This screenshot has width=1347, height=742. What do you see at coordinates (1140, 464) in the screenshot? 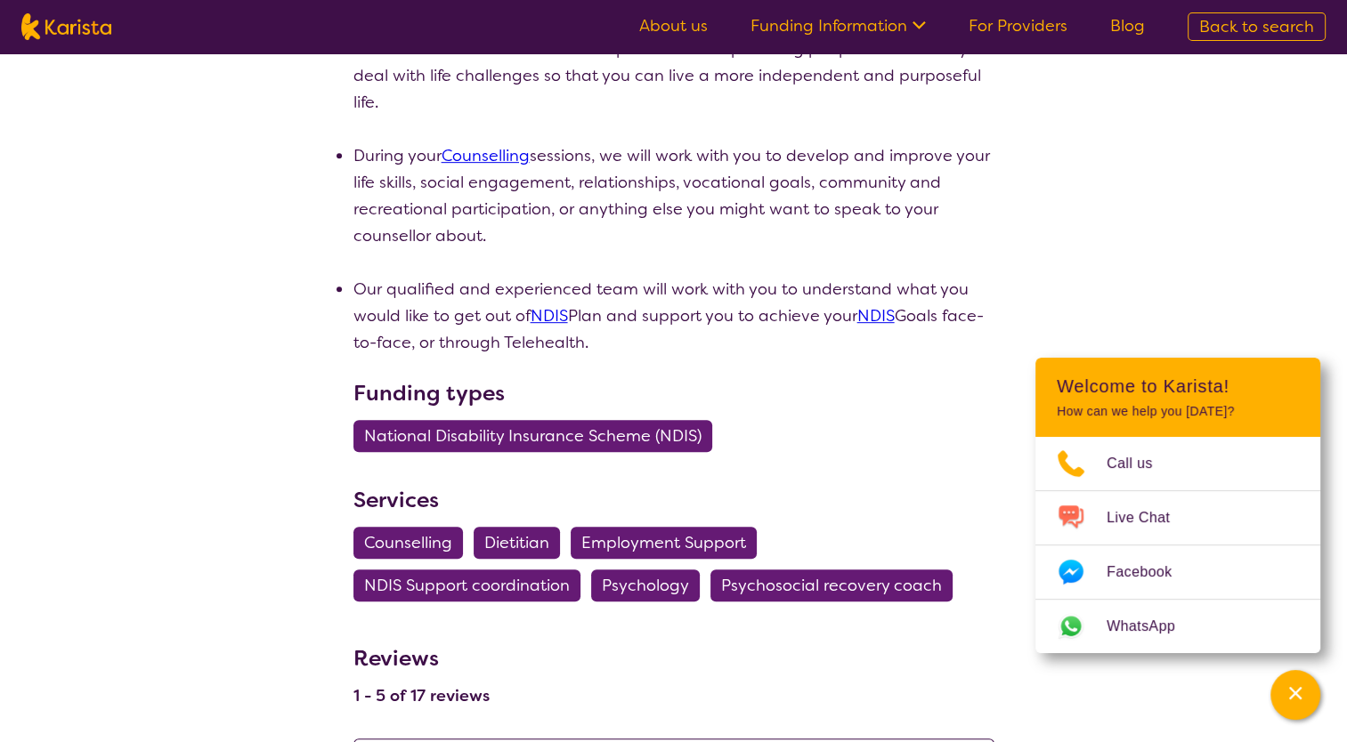
I see `span: Call us` at bounding box center [1140, 464].